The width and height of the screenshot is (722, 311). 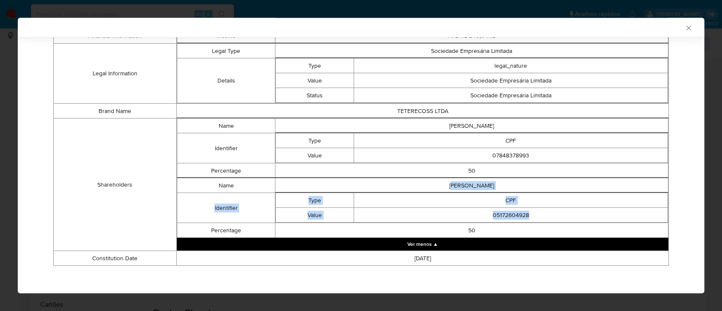 What do you see at coordinates (423, 244) in the screenshot?
I see `button: Collapse array` at bounding box center [423, 244].